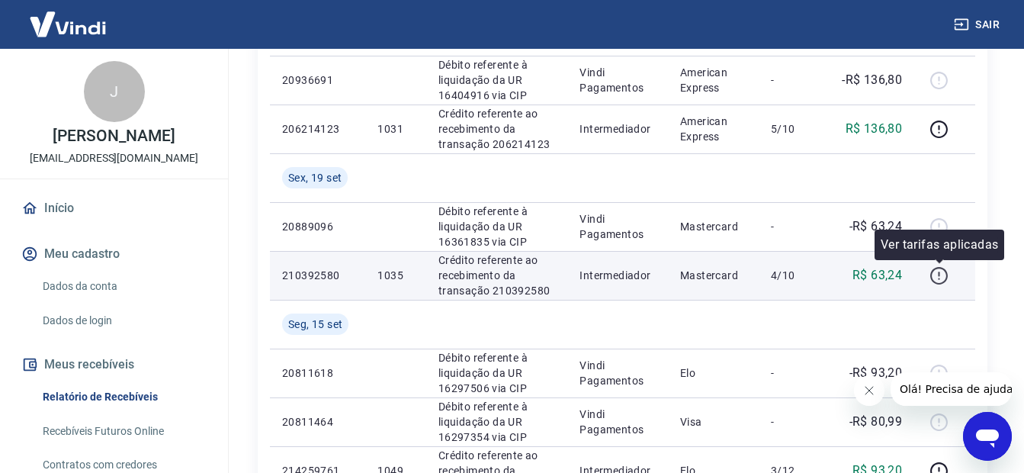  I want to click on p: R$ 136,80, so click(874, 129).